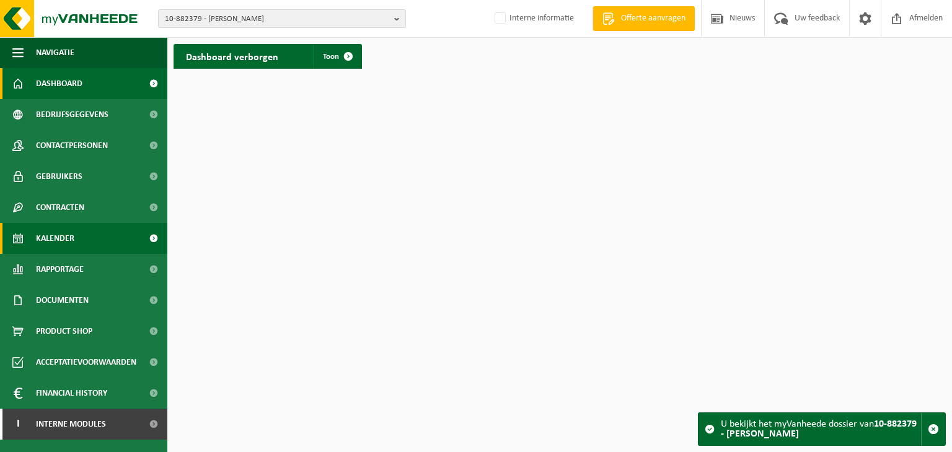 The height and width of the screenshot is (452, 952). What do you see at coordinates (59, 84) in the screenshot?
I see `span: Dashboard` at bounding box center [59, 84].